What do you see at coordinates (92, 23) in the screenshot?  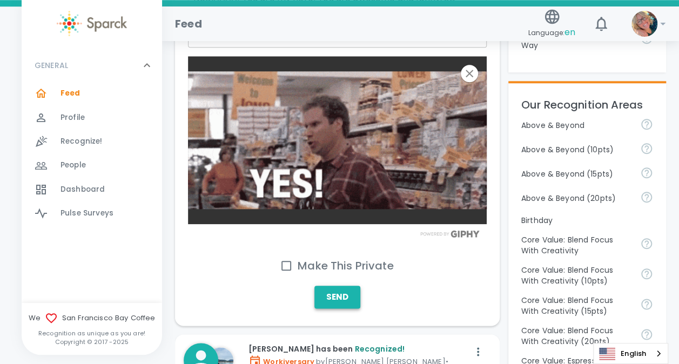 I see `img: Sparck logo` at bounding box center [92, 23].